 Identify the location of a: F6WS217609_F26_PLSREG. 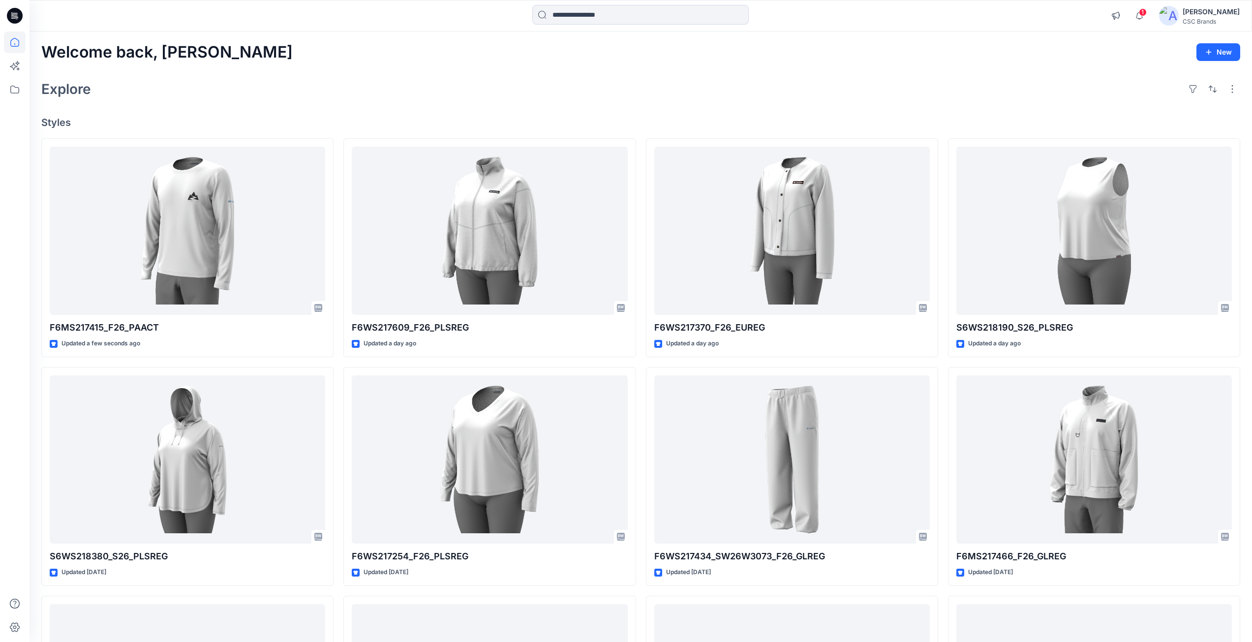
(489, 231).